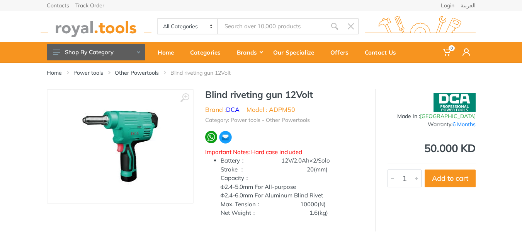  Describe the element at coordinates (432, 148) in the screenshot. I see `div: 50.000 KD` at that location.